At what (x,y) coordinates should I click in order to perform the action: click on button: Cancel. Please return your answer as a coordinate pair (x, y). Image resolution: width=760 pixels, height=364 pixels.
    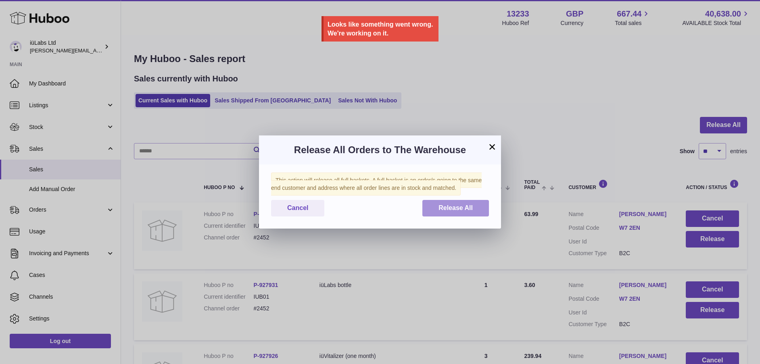
    Looking at the image, I should click on (298, 208).